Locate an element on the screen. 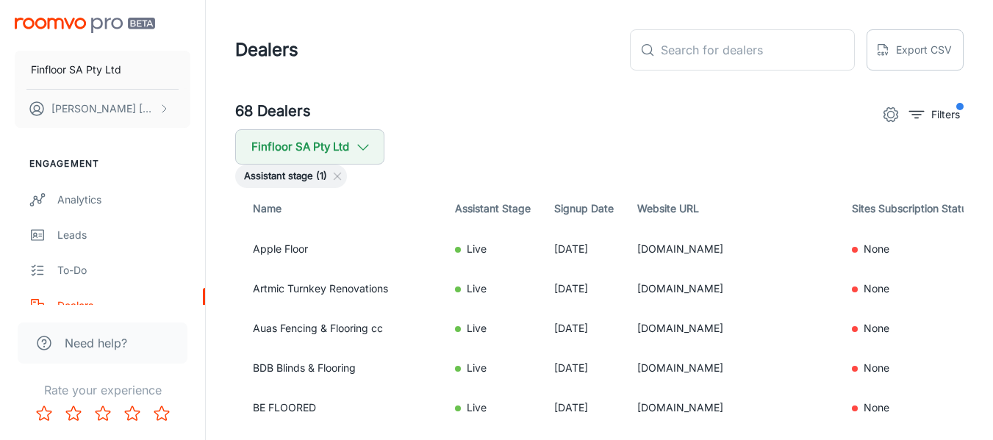 This screenshot has width=993, height=440. th: Sites Subscription Status is located at coordinates (912, 209).